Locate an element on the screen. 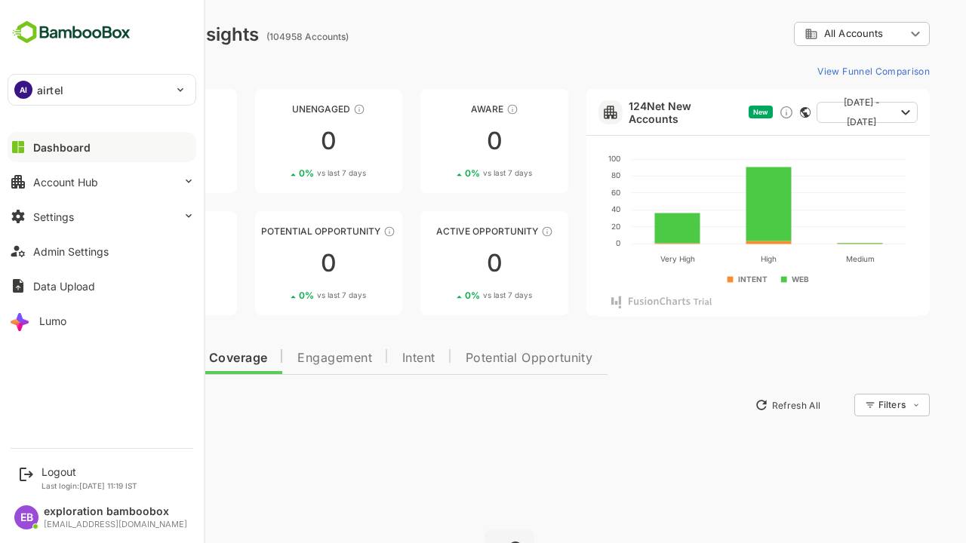  div: These accounts have not been engaged with for a defined time period is located at coordinates (140, 109).